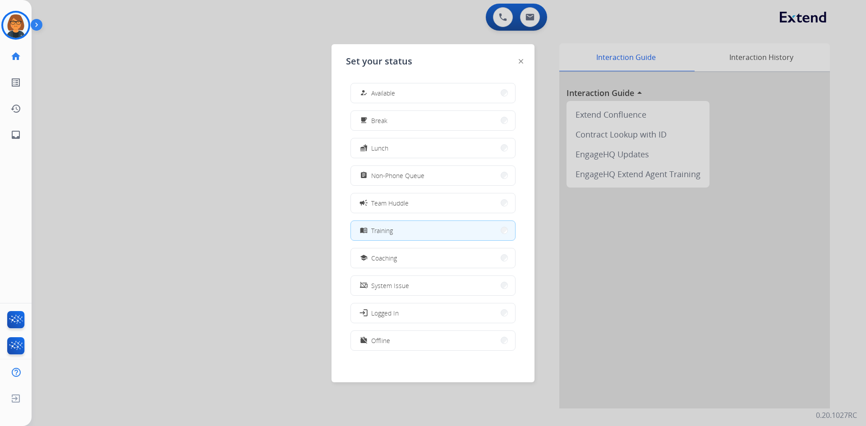 This screenshot has height=426, width=866. Describe the element at coordinates (364, 258) in the screenshot. I see `mat-icon: school` at that location.